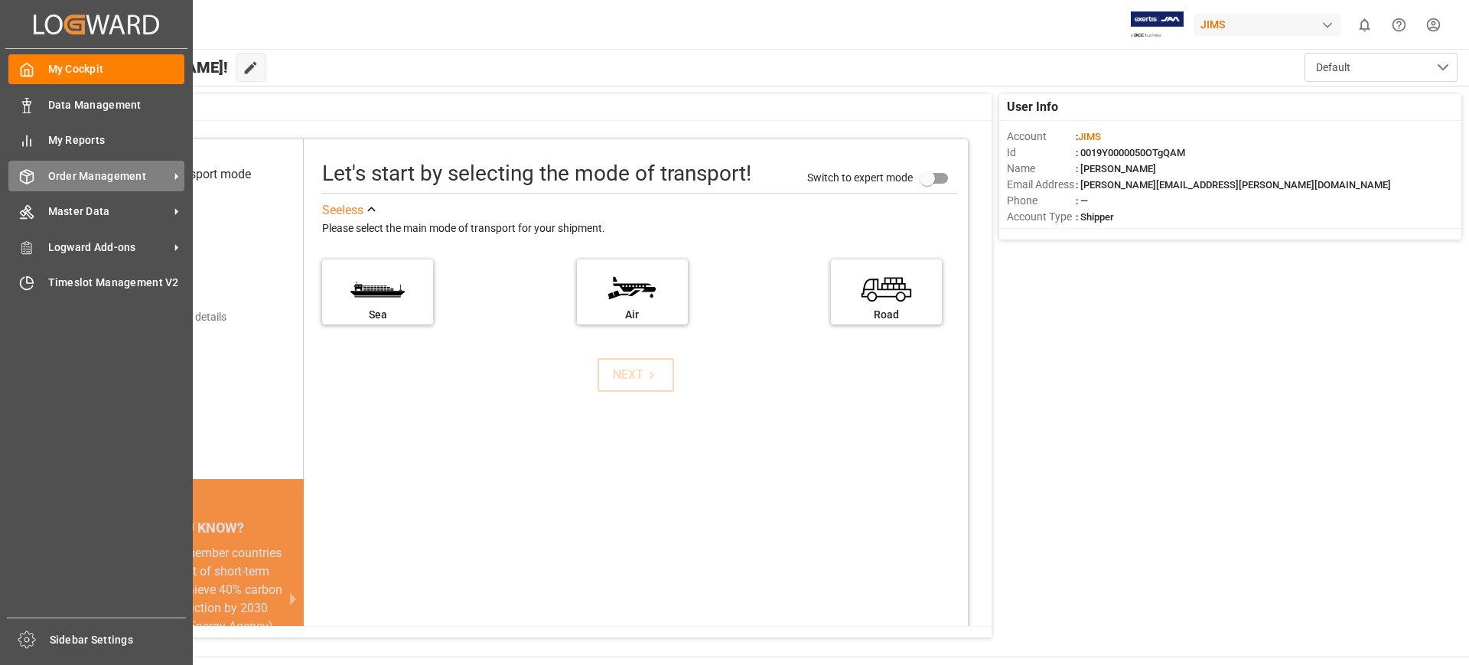 The height and width of the screenshot is (665, 1469). What do you see at coordinates (377, 315) in the screenshot?
I see `div: Sea` at bounding box center [377, 315].